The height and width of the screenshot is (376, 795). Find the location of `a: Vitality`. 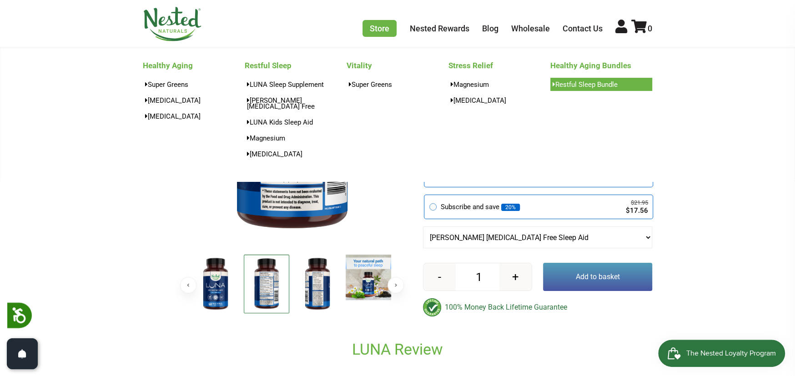

a: Vitality is located at coordinates (398, 66).